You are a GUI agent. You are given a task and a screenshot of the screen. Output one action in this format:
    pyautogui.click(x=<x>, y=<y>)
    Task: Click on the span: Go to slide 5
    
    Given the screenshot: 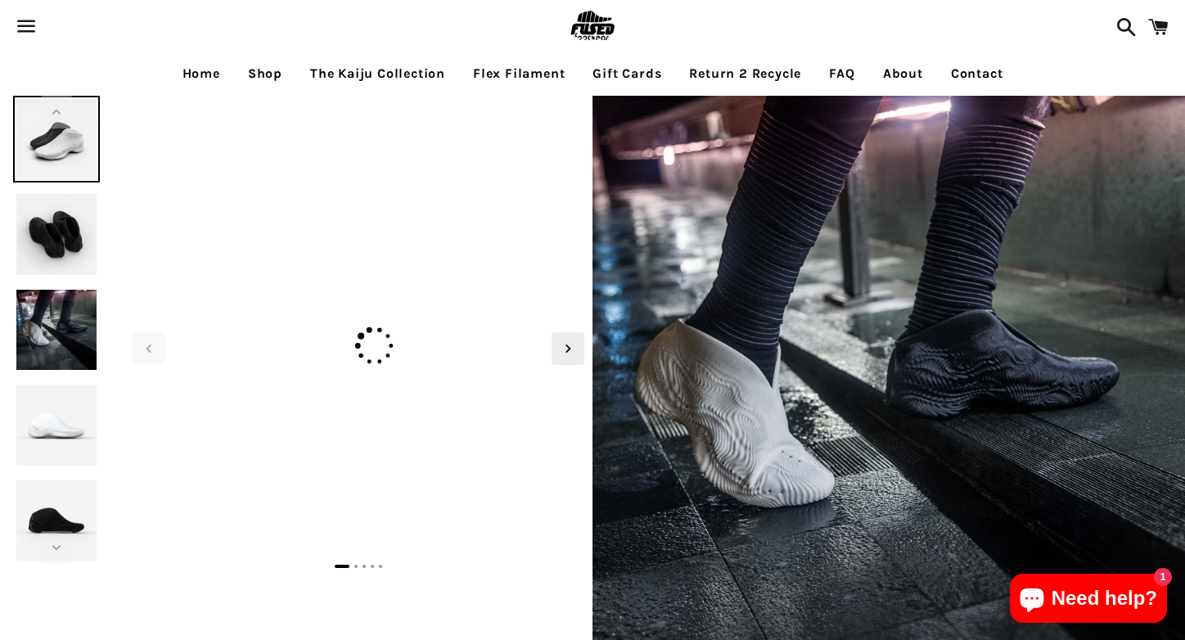 What is the action you would take?
    pyautogui.click(x=381, y=567)
    